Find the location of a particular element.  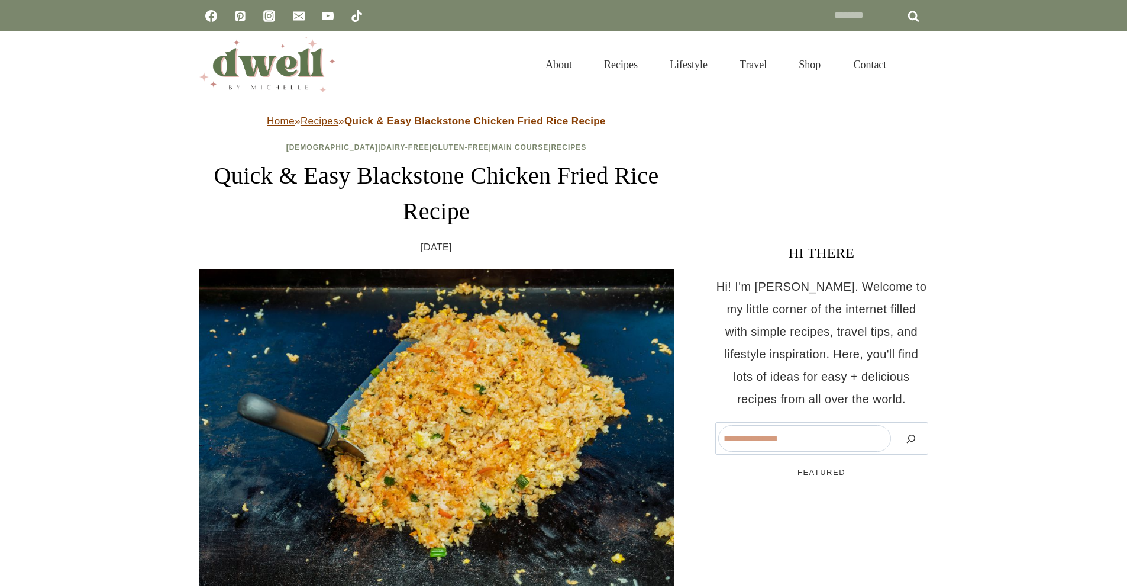

a: Main Course is located at coordinates (520, 147).